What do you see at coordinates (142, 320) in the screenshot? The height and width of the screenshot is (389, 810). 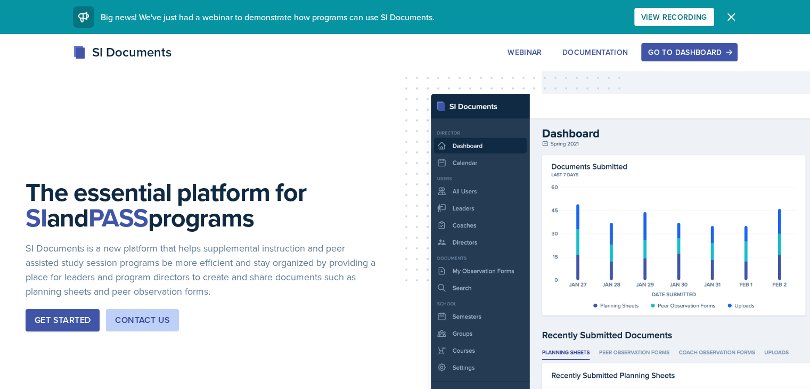 I see `div: Contact Us` at bounding box center [142, 320].